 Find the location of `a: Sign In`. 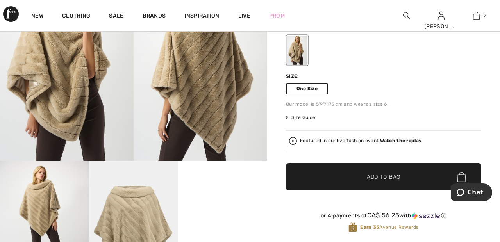

a: Sign In is located at coordinates (441, 15).